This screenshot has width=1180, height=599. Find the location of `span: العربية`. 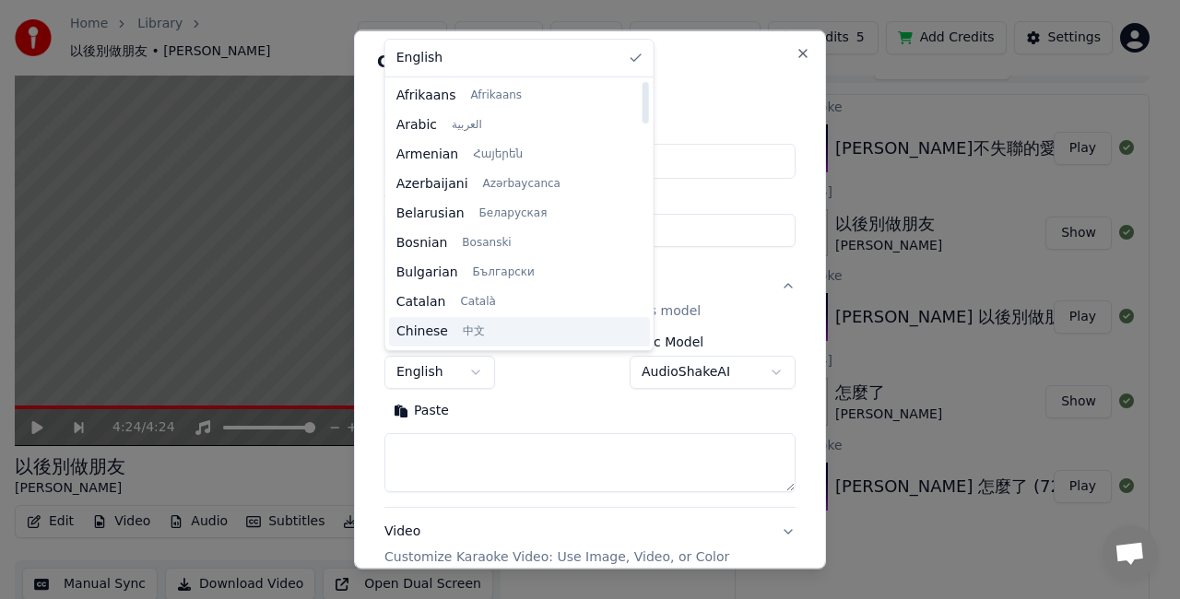

span: العربية is located at coordinates (466, 125).